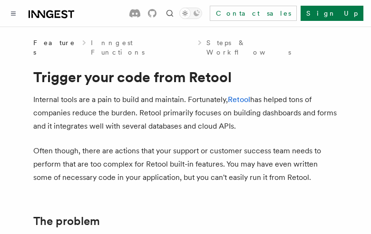 This screenshot has width=371, height=234. What do you see at coordinates (185, 113) in the screenshot?
I see `p: Internal tools are a pain to build and maintain. Fortunately, has helped tons of companies reduce...` at bounding box center [185, 113].